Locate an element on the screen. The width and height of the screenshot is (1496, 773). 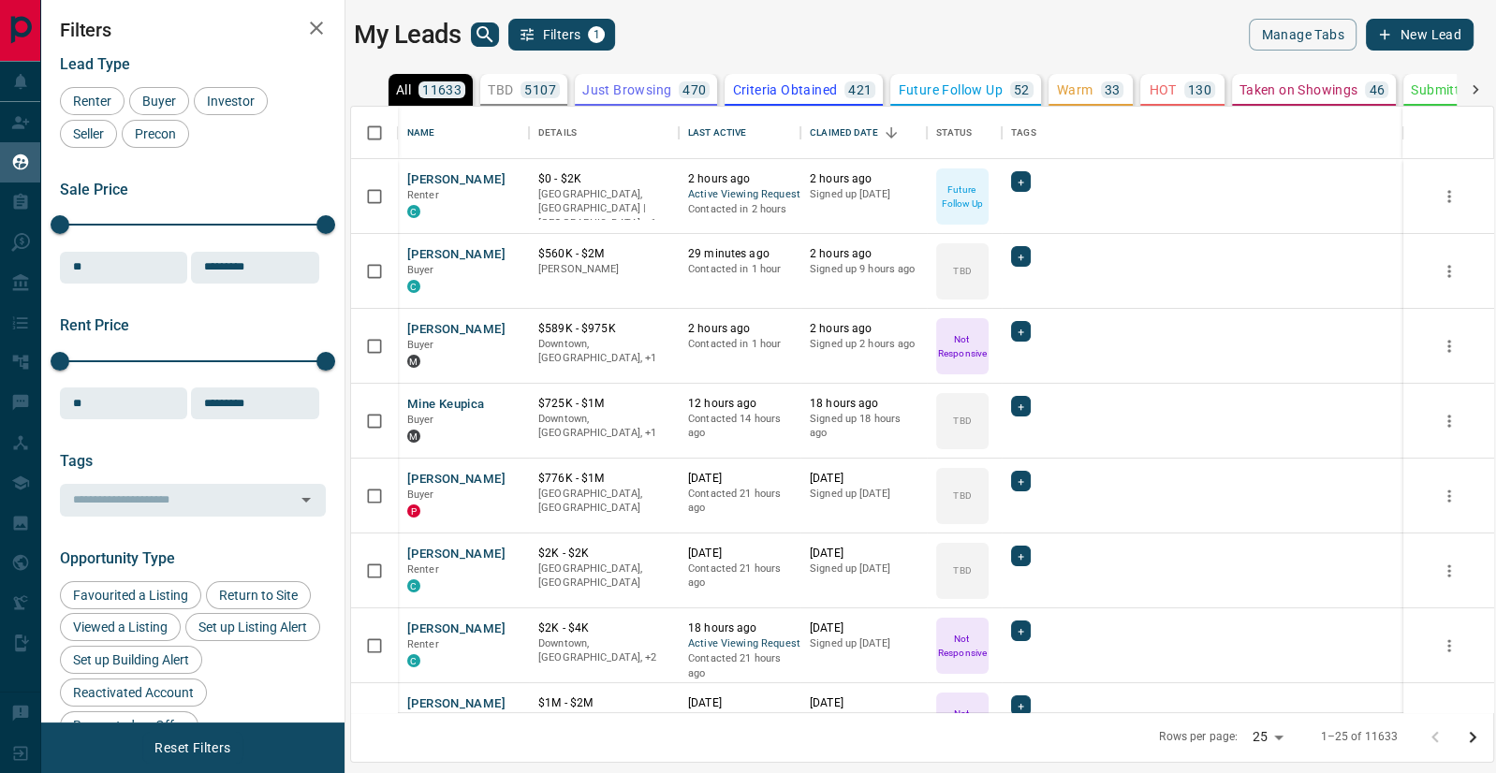
p: Signed up 18 hours ago is located at coordinates (863, 426).